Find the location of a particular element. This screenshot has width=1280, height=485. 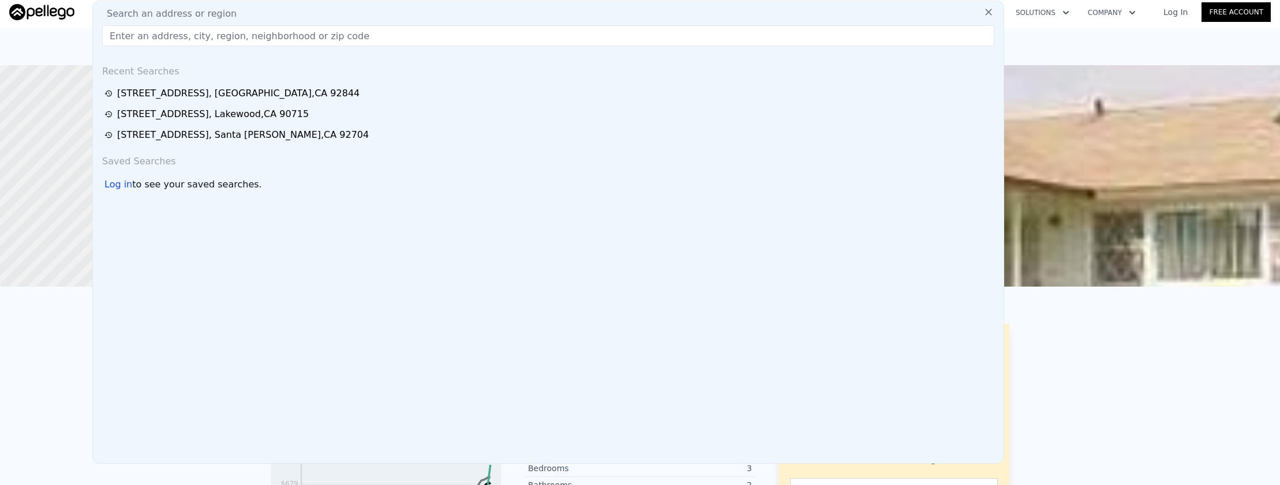

span: to see your saved searches. is located at coordinates (197, 185).